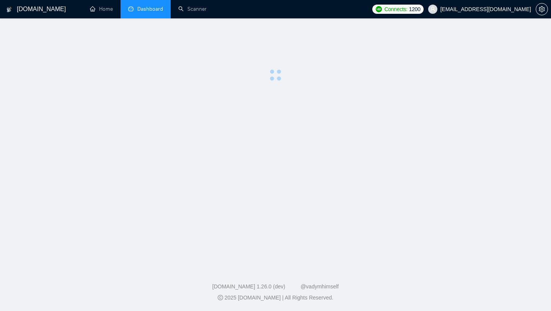  Describe the element at coordinates (542, 9) in the screenshot. I see `span: setting` at that location.